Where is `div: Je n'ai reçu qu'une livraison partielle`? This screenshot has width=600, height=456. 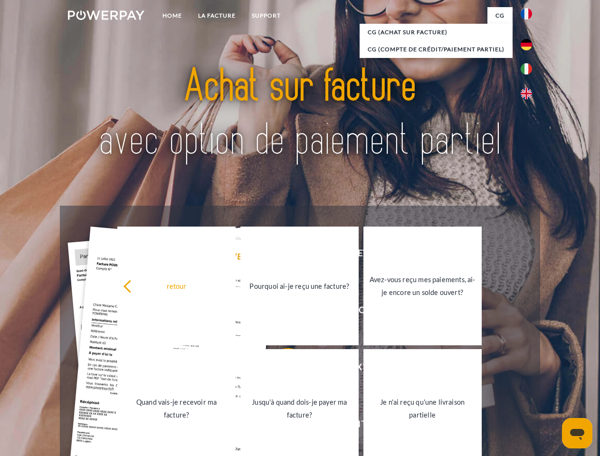 div: Je n'ai reçu qu'une livraison partielle is located at coordinates (422, 408).